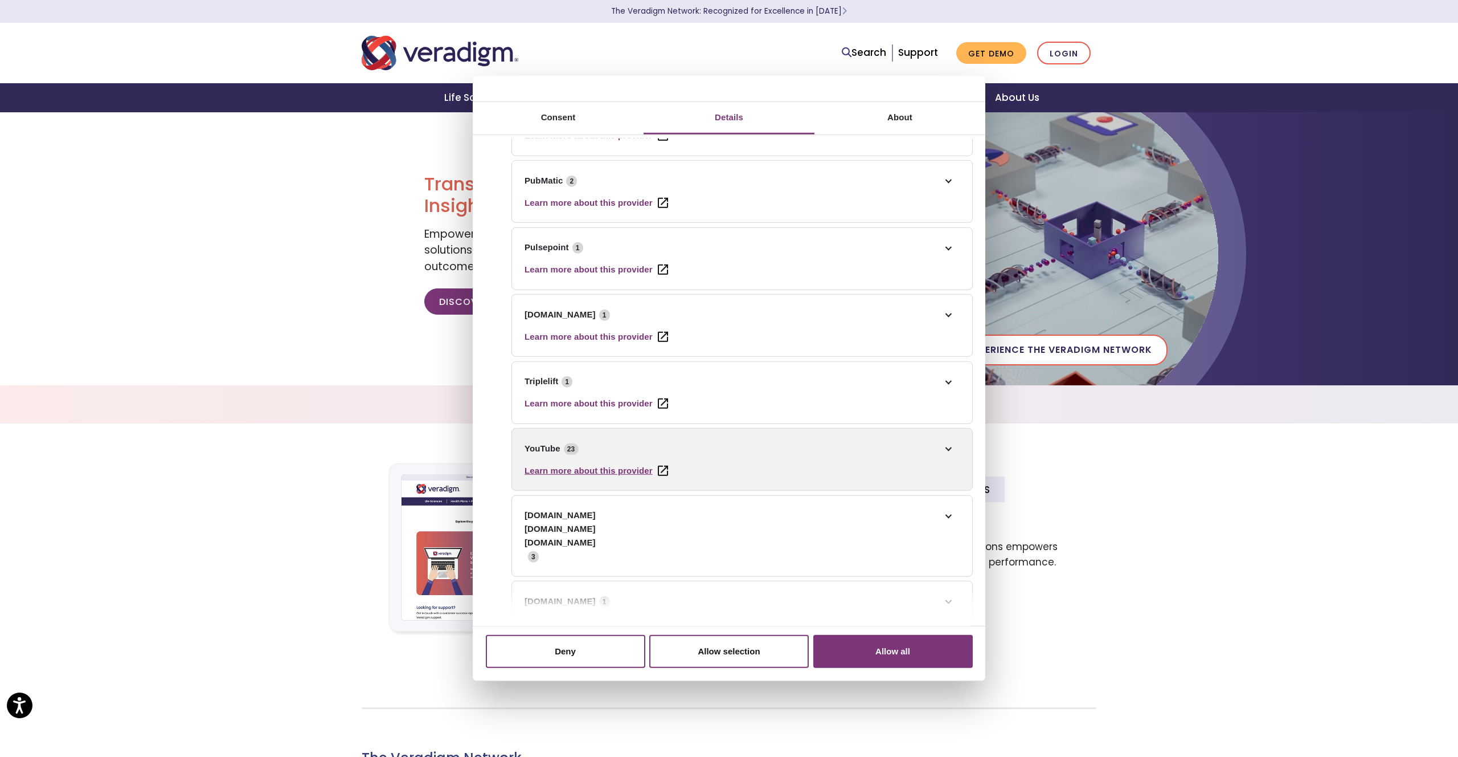 The width and height of the screenshot is (1458, 757). What do you see at coordinates (742, 180) in the screenshot?
I see `a: PubMatic2` at bounding box center [742, 180].